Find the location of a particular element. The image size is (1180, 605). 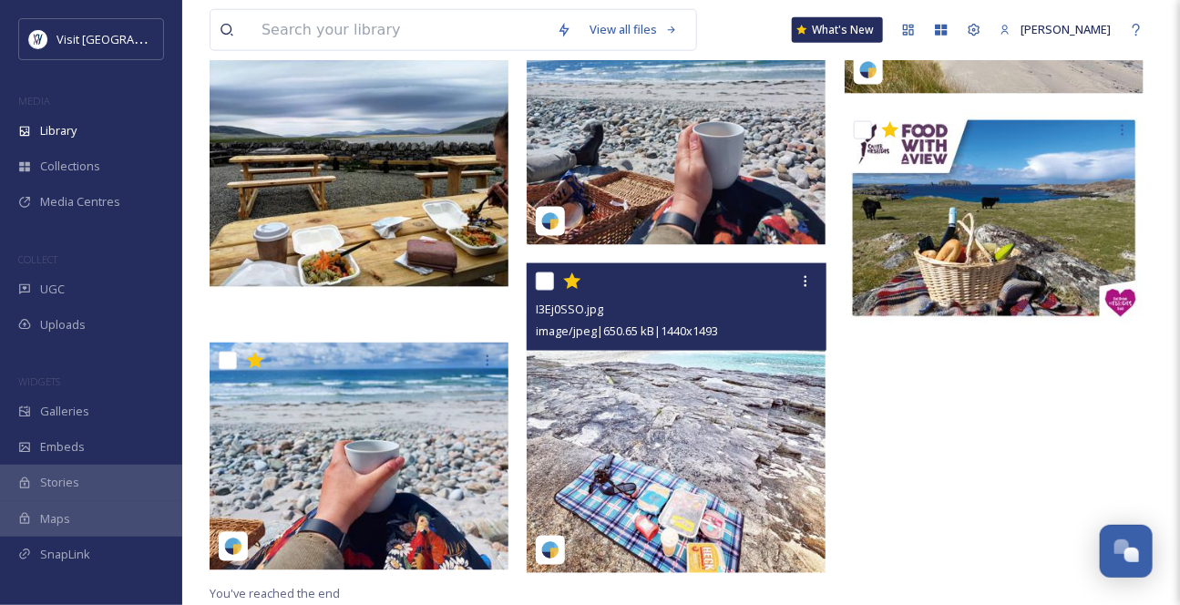

span: I3Ej0SSO.jpg is located at coordinates (570, 309).